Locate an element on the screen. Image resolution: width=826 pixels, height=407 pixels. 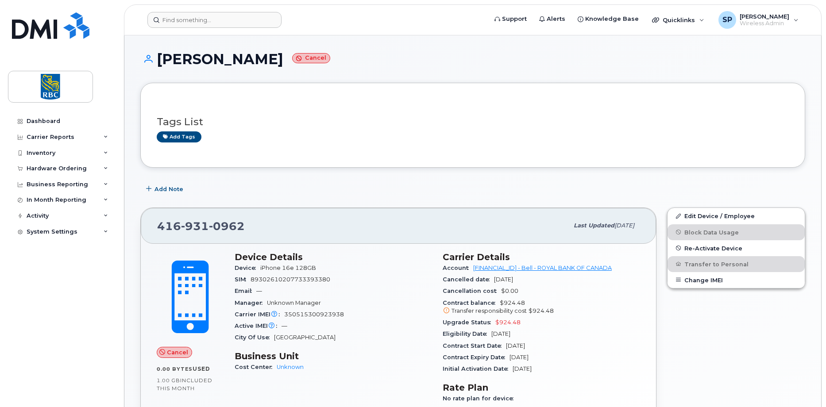
span: iPhone 16e 128GB is located at coordinates (288, 268).